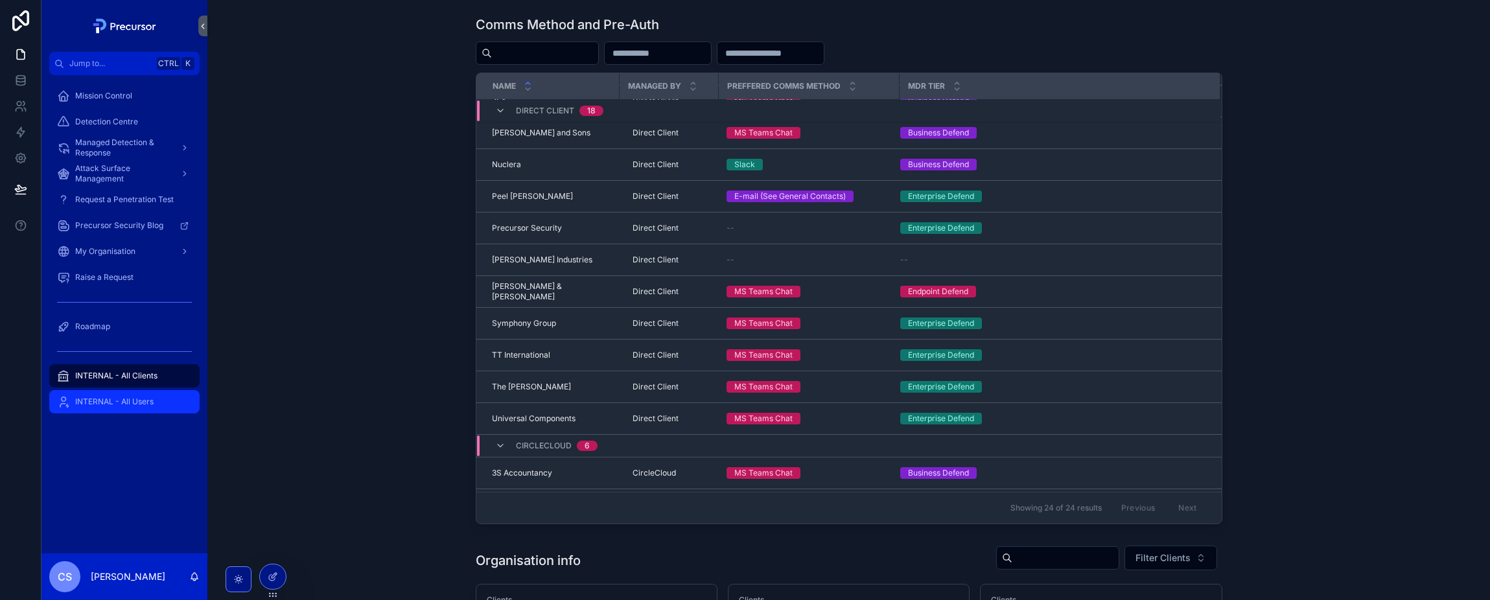 The width and height of the screenshot is (1490, 600). I want to click on div: Endpoint Defend, so click(938, 292).